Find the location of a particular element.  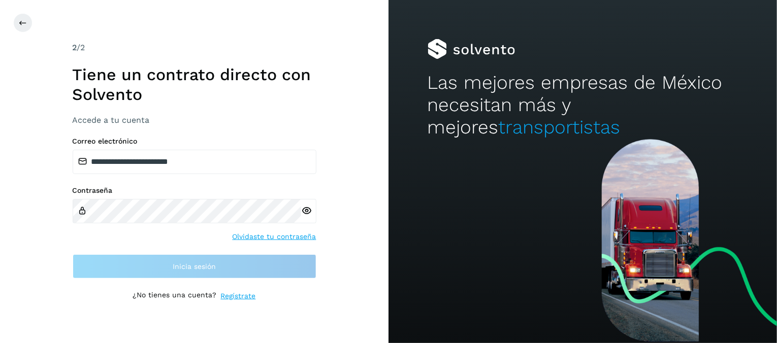

label: Contraseña is located at coordinates (194, 190).